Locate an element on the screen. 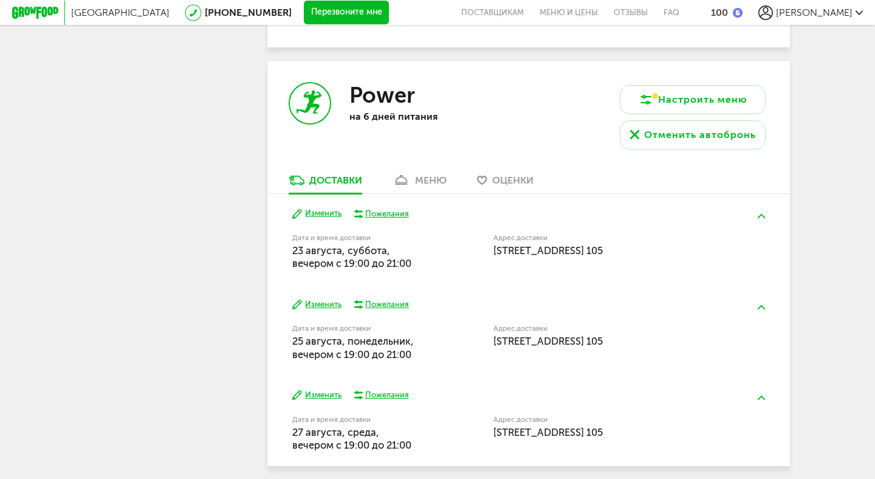 The height and width of the screenshot is (479, 875). button: Отменить автобронь is located at coordinates (693, 135).